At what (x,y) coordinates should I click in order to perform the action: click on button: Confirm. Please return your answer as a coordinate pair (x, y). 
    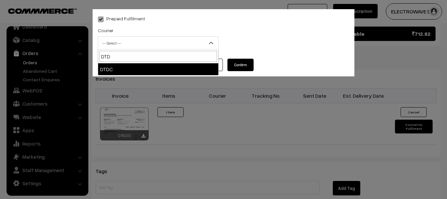
    Looking at the image, I should click on (241, 65).